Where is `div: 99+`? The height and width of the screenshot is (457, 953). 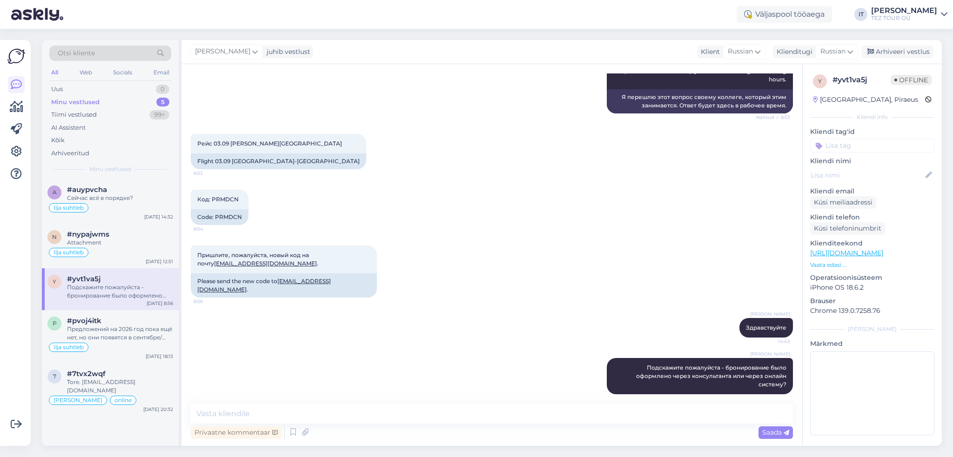
div: 99+ is located at coordinates (159, 115).